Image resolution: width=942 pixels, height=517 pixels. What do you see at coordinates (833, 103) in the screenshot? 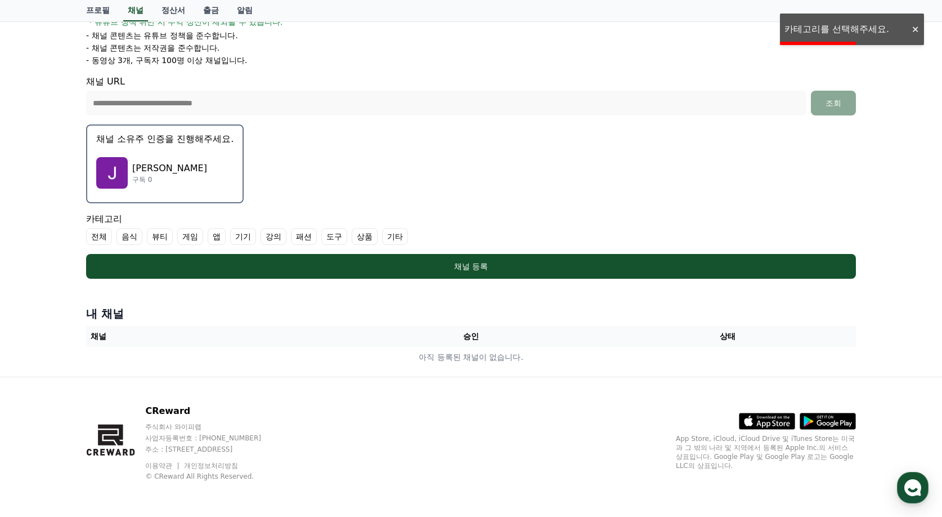
I see `button: 조회` at bounding box center [833, 103].